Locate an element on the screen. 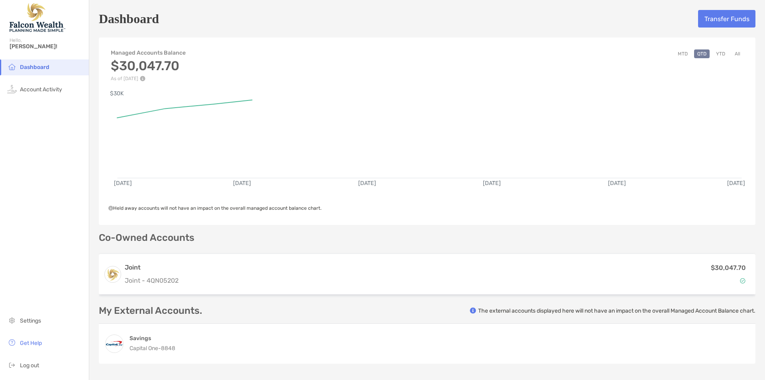 Image resolution: width=765 pixels, height=380 pixels. img: info is located at coordinates (473, 310).